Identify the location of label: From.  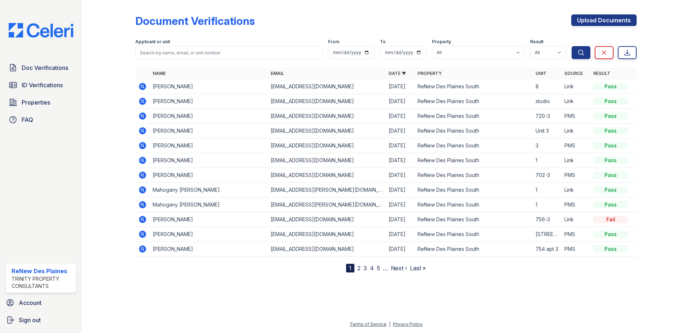
(333, 42).